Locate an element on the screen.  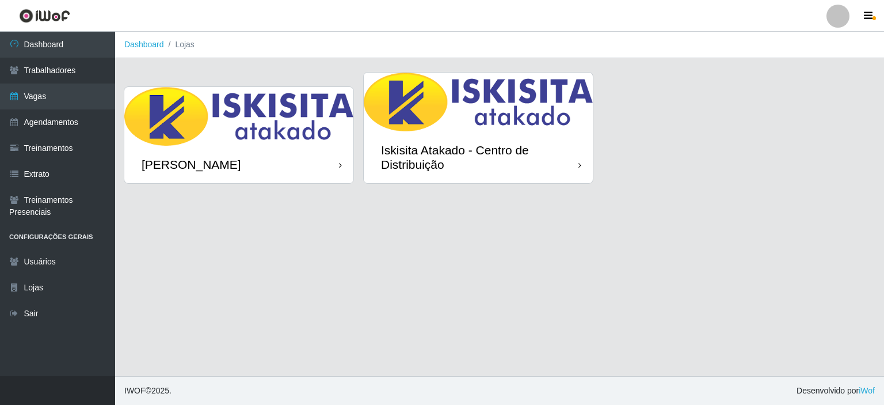
a: Iskisita Atakado - Centro de Distribuição is located at coordinates (478, 128).